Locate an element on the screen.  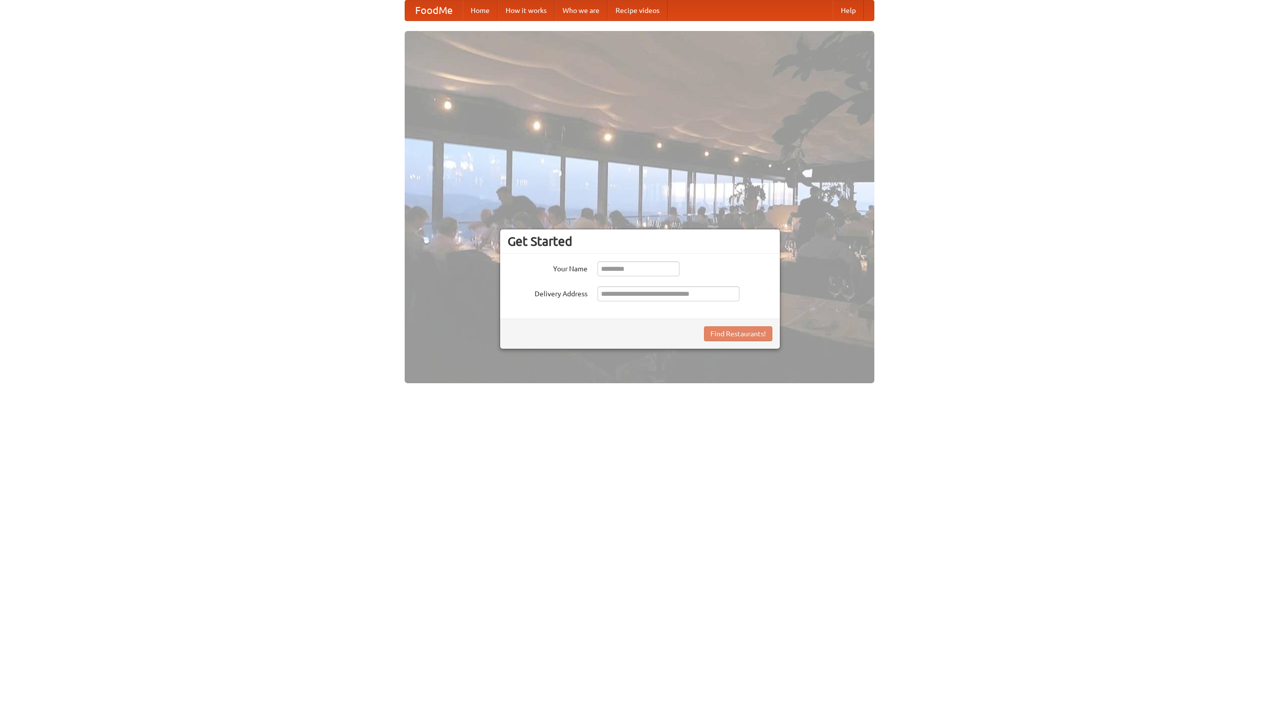
a: Recipe videos is located at coordinates (638, 10).